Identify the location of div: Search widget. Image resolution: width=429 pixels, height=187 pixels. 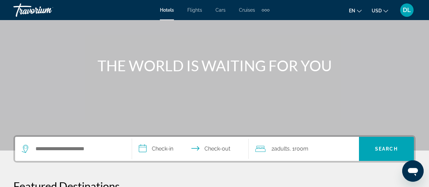
(214, 149).